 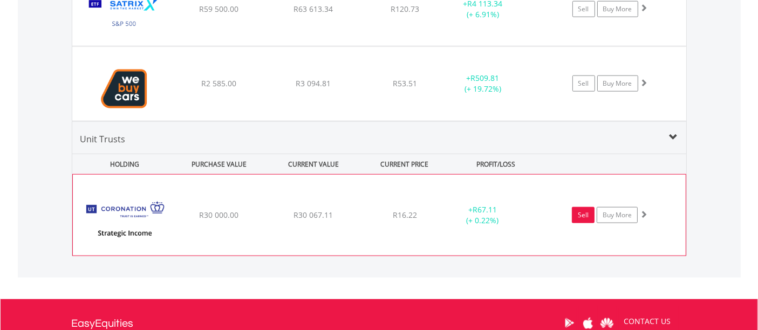 What do you see at coordinates (496, 164) in the screenshot?
I see `div: PROFIT/LOSS` at bounding box center [496, 164].